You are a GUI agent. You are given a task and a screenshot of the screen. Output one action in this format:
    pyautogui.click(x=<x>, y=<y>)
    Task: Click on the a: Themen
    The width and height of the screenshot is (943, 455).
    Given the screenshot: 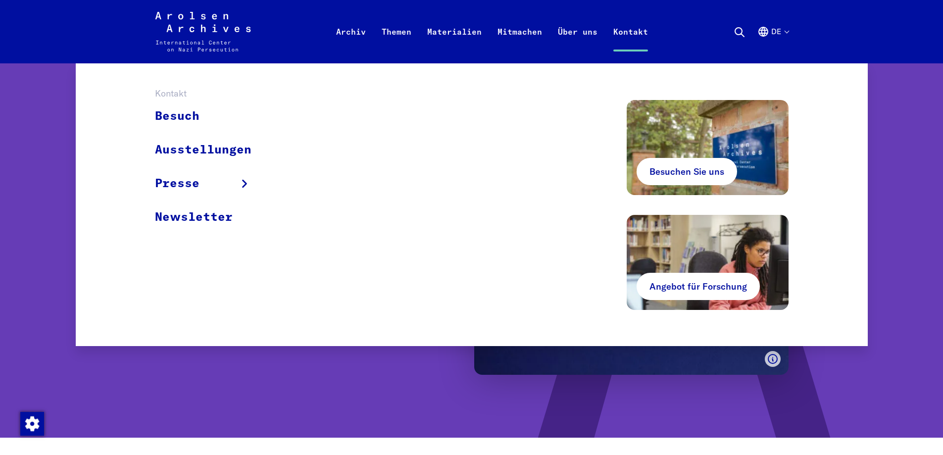 What is the action you would take?
    pyautogui.click(x=396, y=44)
    